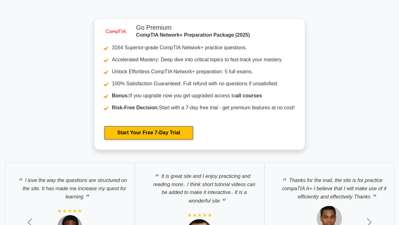 The width and height of the screenshot is (399, 225). Describe the element at coordinates (149, 133) in the screenshot. I see `a: Start Your Free 7-Day Trial` at that location.